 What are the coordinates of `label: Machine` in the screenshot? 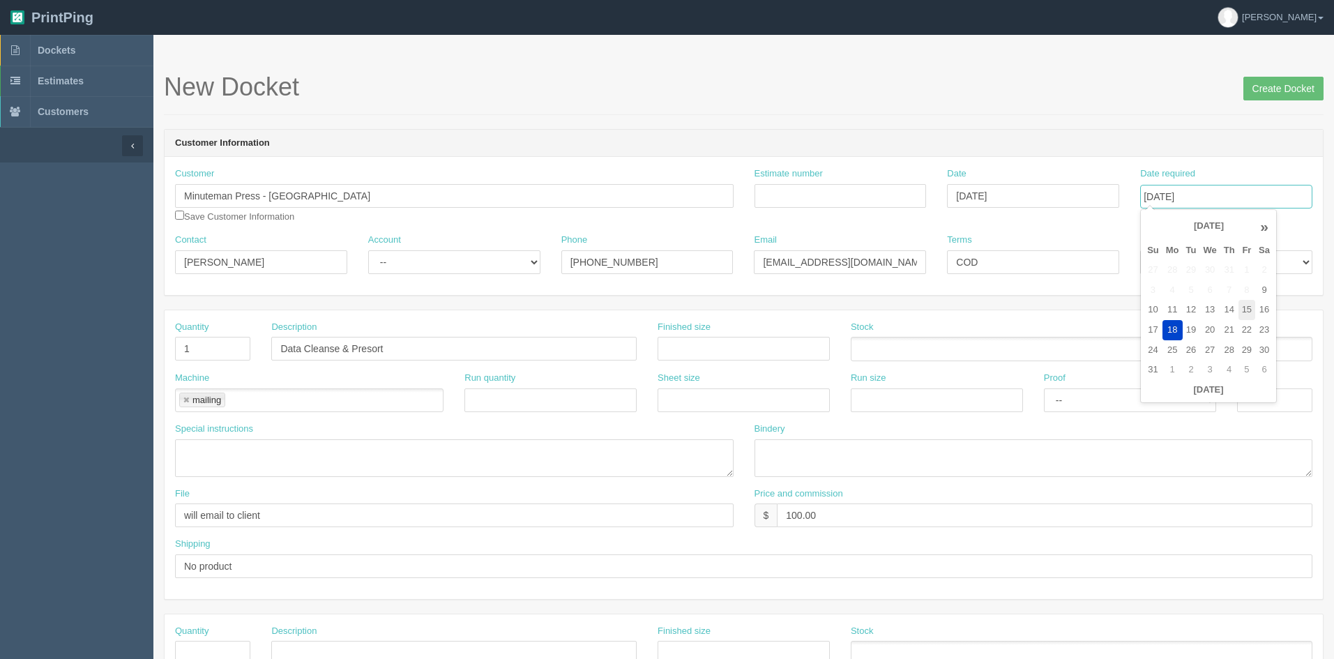 It's located at (192, 378).